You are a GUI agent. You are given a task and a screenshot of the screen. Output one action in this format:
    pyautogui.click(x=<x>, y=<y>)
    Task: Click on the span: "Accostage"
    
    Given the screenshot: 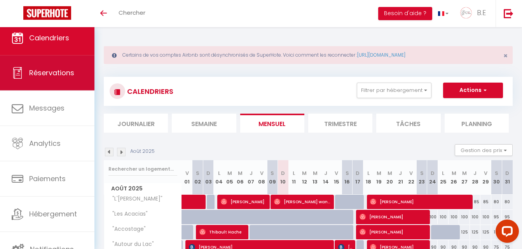 What is the action you would take?
    pyautogui.click(x=126, y=230)
    